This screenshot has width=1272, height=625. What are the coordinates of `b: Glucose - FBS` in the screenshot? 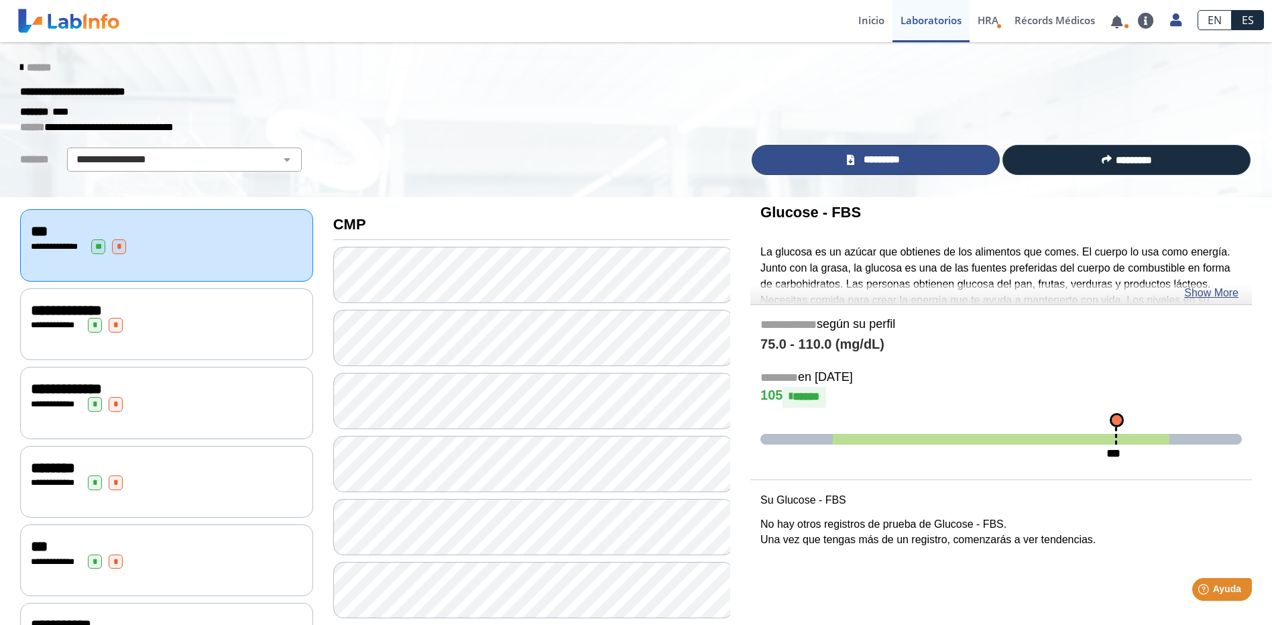 It's located at (811, 212).